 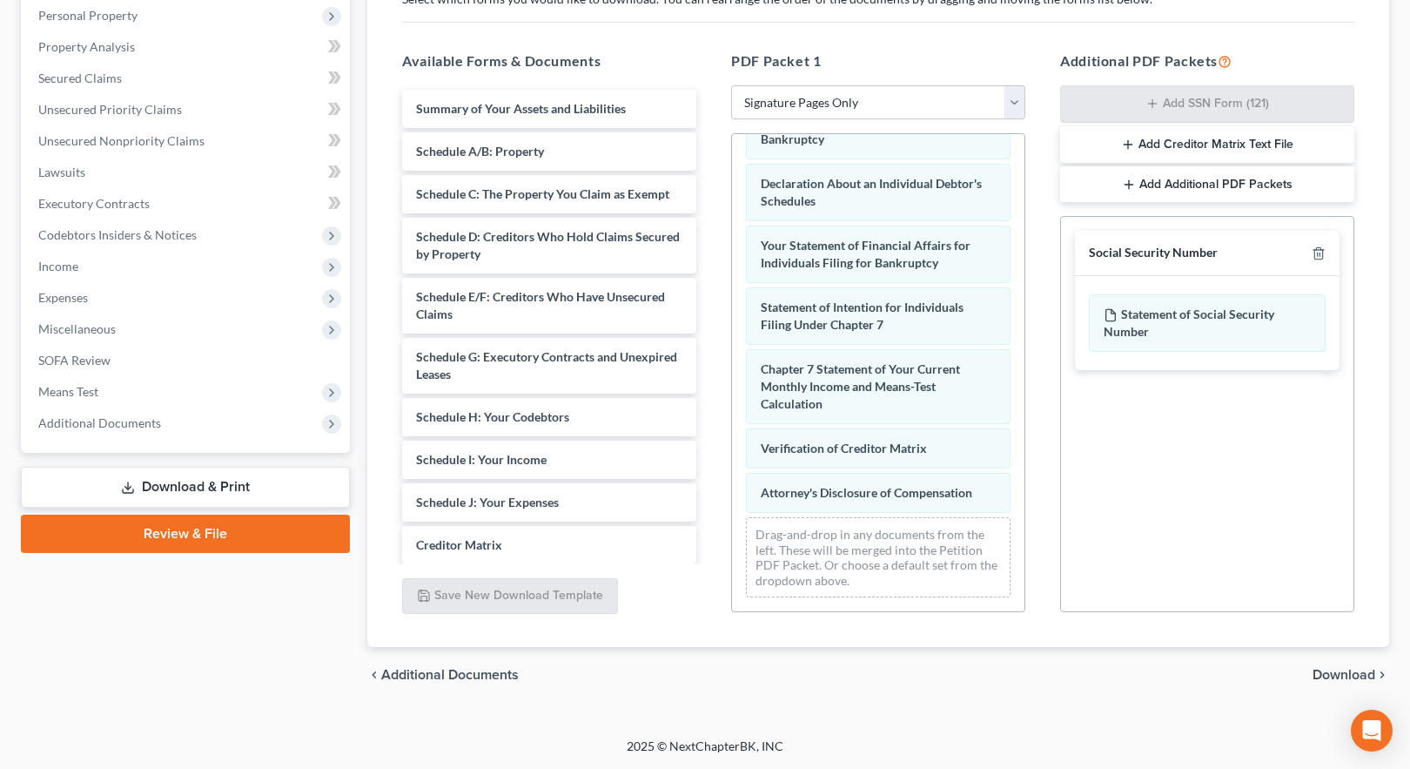 I want to click on span: Declaration About an Individual Debtor's Schedules, so click(x=871, y=191).